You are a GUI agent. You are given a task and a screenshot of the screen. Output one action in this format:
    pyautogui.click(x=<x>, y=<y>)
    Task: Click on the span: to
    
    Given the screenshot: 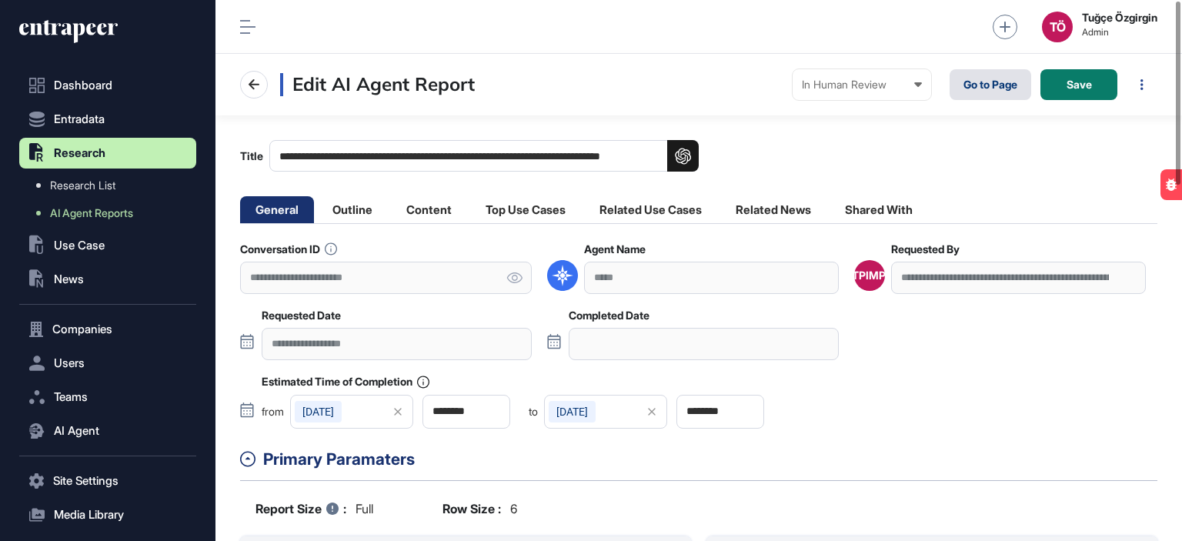 What is the action you would take?
    pyautogui.click(x=533, y=412)
    